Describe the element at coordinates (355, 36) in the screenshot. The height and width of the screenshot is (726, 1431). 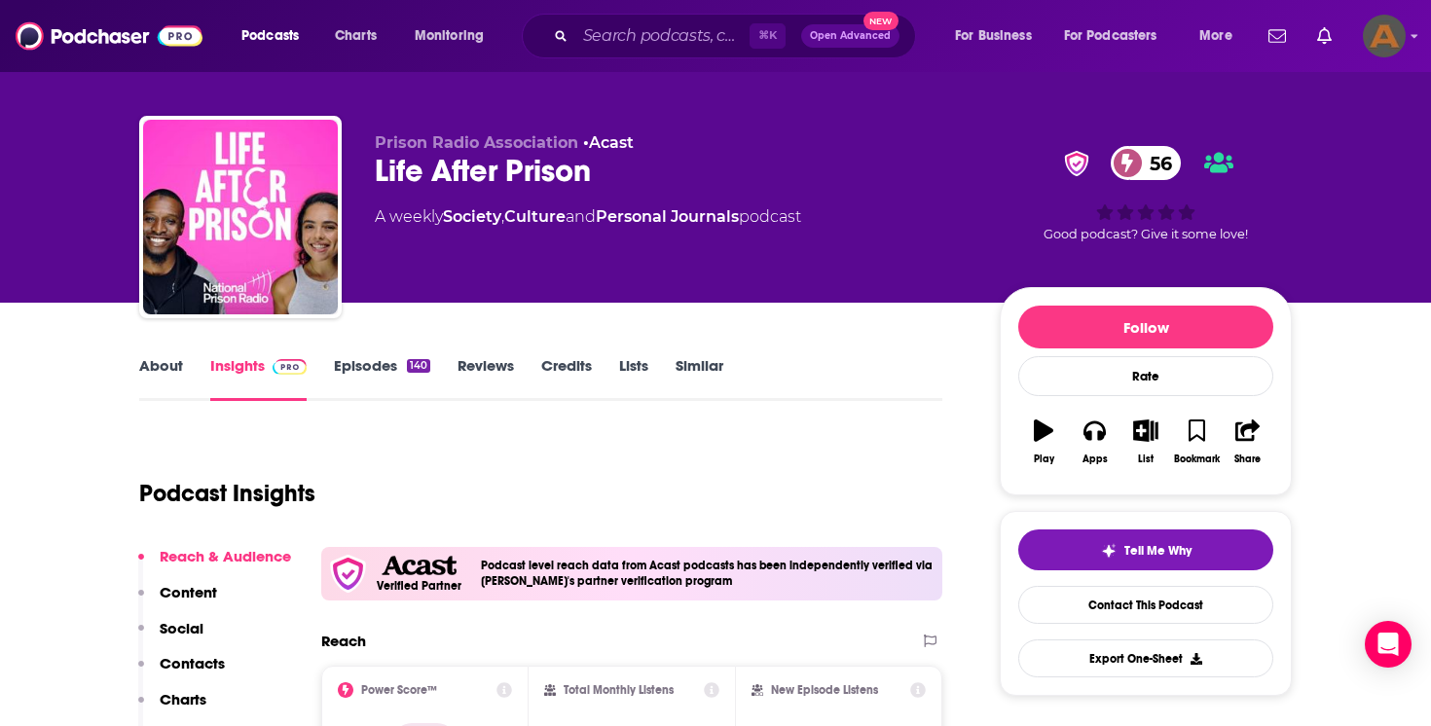
I see `span: Charts` at that location.